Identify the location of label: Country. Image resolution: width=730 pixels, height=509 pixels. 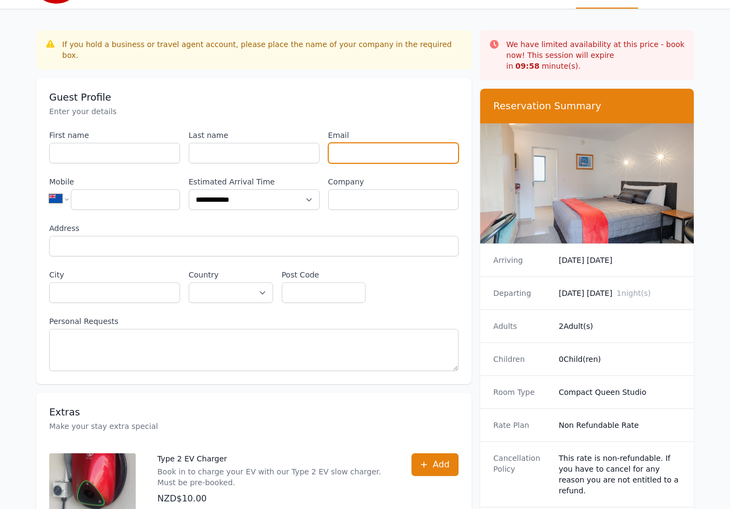
(231, 275).